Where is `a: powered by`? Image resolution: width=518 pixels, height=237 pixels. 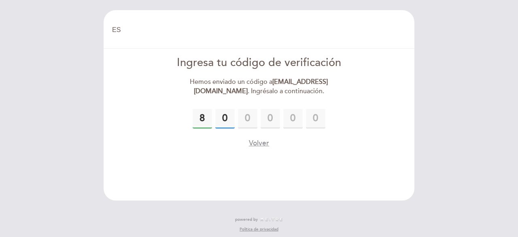 a: powered by is located at coordinates (259, 219).